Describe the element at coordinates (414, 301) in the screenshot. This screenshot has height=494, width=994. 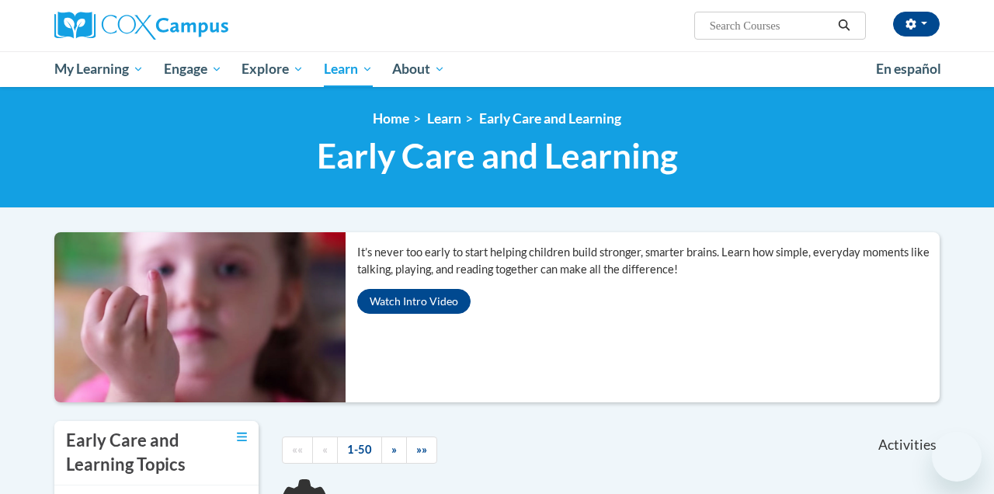
I see `button: Watch Intro Video` at that location.